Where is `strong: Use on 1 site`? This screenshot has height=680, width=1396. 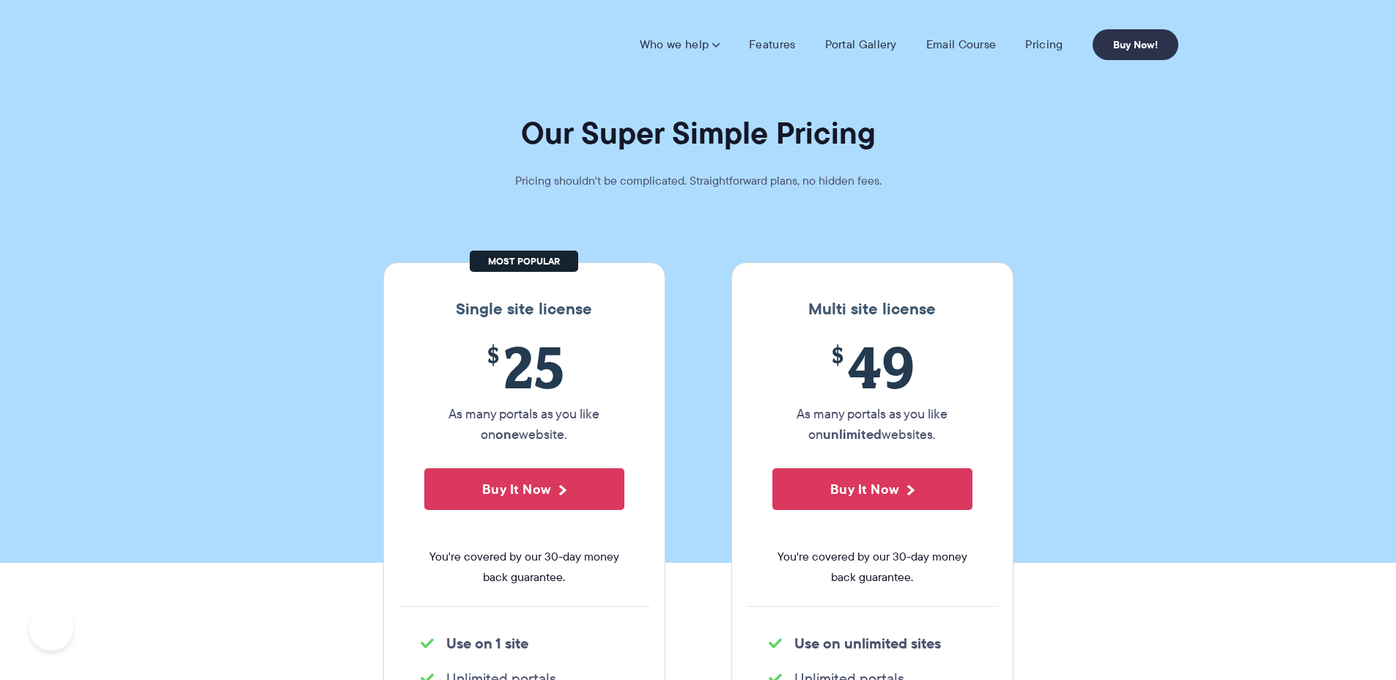
strong: Use on 1 site is located at coordinates (487, 643).